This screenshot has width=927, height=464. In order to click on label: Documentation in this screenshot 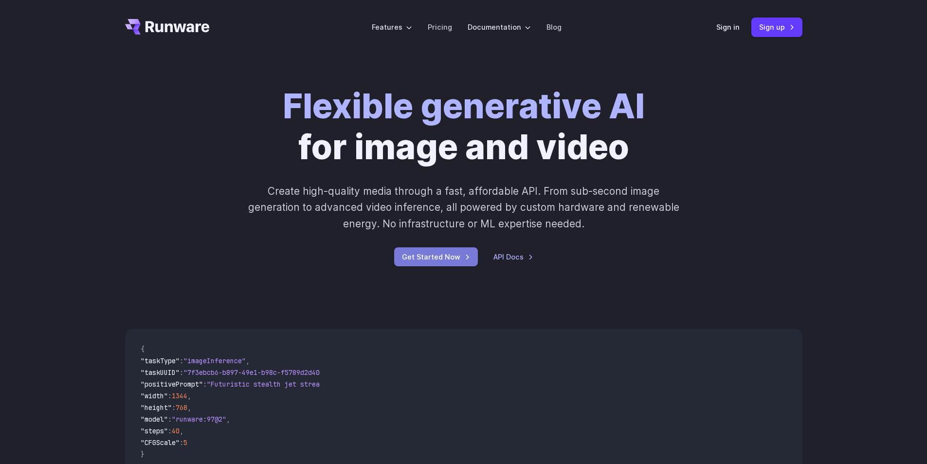, I will do `click(499, 27)`.